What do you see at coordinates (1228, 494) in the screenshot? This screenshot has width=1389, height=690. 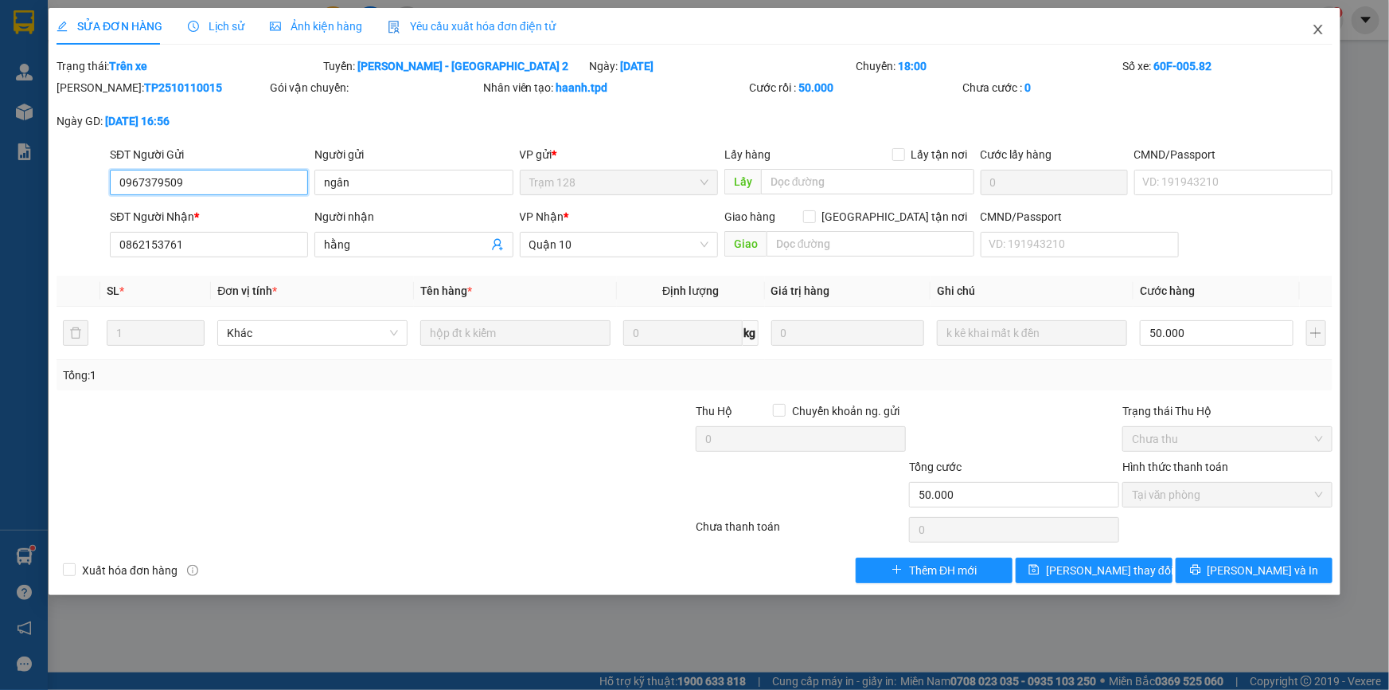 I see `span: Tại văn phòng` at bounding box center [1228, 494].